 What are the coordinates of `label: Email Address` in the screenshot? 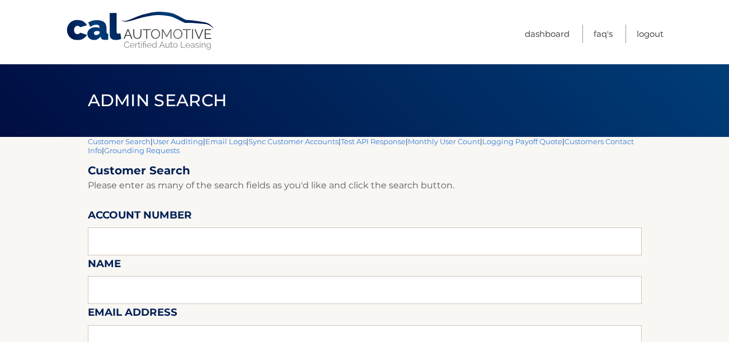 It's located at (133, 314).